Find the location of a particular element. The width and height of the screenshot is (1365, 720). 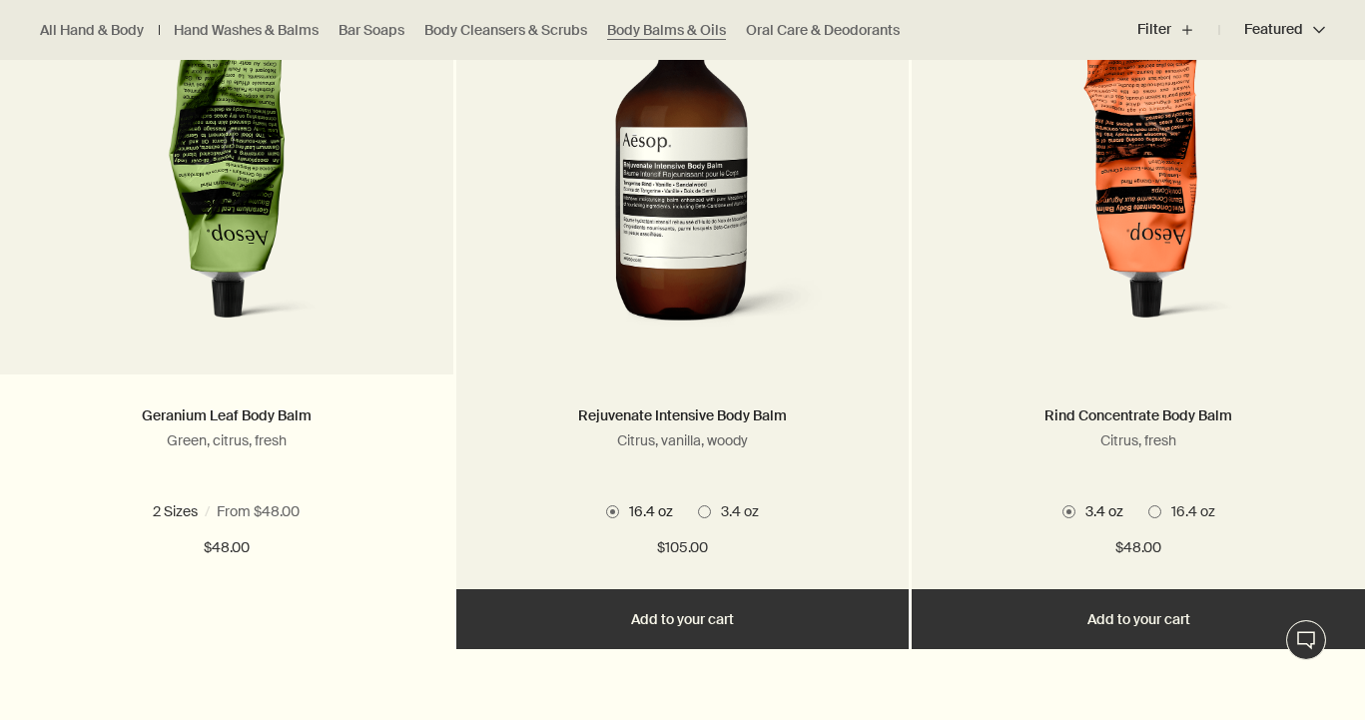

button: Featured is located at coordinates (1272, 30).